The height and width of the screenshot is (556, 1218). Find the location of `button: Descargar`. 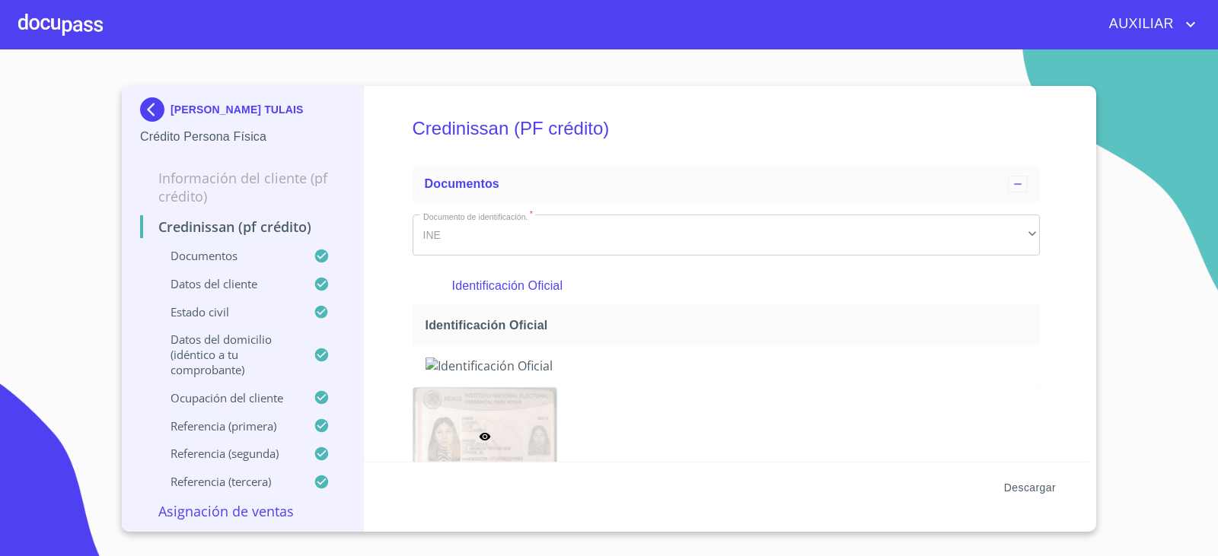

button: Descargar is located at coordinates (1030, 488).